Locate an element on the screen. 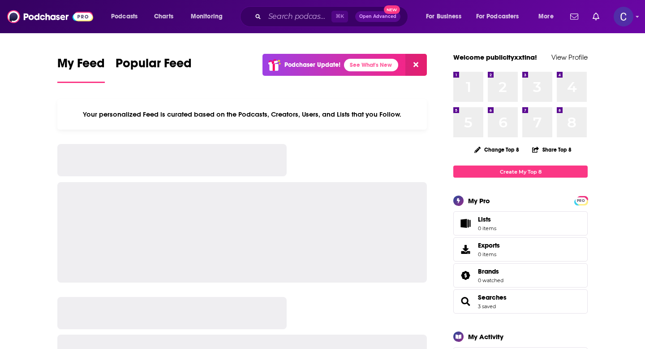  span: Popular Feed is located at coordinates (154, 66).